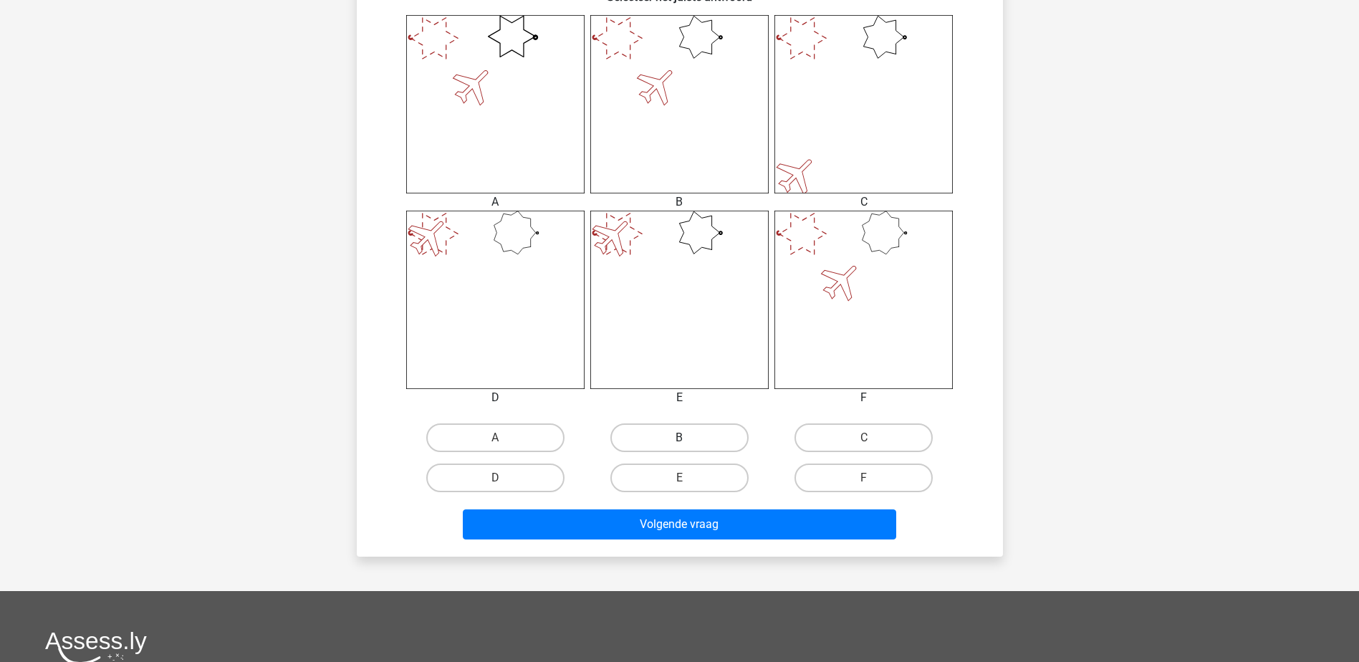 The height and width of the screenshot is (662, 1359). What do you see at coordinates (495, 202) in the screenshot?
I see `div: A` at bounding box center [495, 202].